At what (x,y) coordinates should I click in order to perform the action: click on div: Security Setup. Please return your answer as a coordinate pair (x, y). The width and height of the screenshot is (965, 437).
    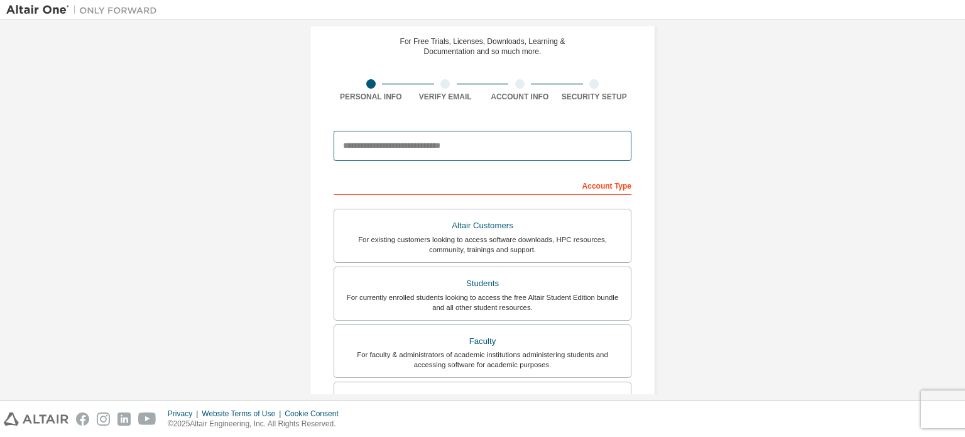
    Looking at the image, I should click on (595, 97).